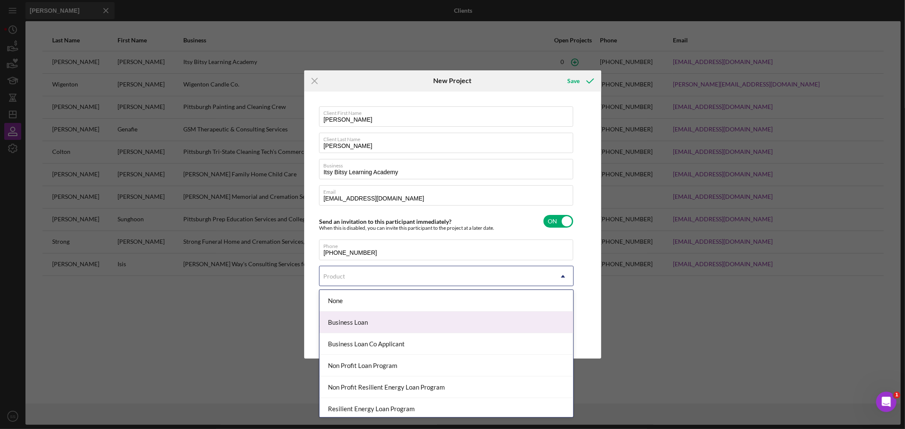  I want to click on span: 1, so click(897, 395).